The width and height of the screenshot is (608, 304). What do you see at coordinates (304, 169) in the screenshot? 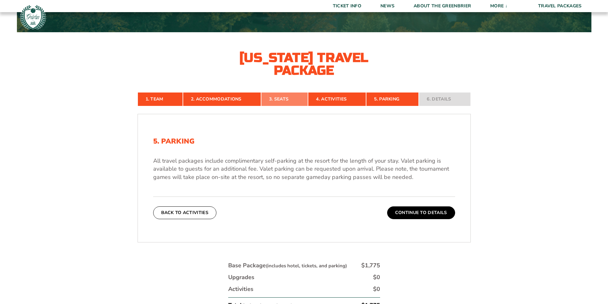
I see `p: All travel packages include complimentary self-parking at the resort for the length of your stay....` at bounding box center [304, 169].